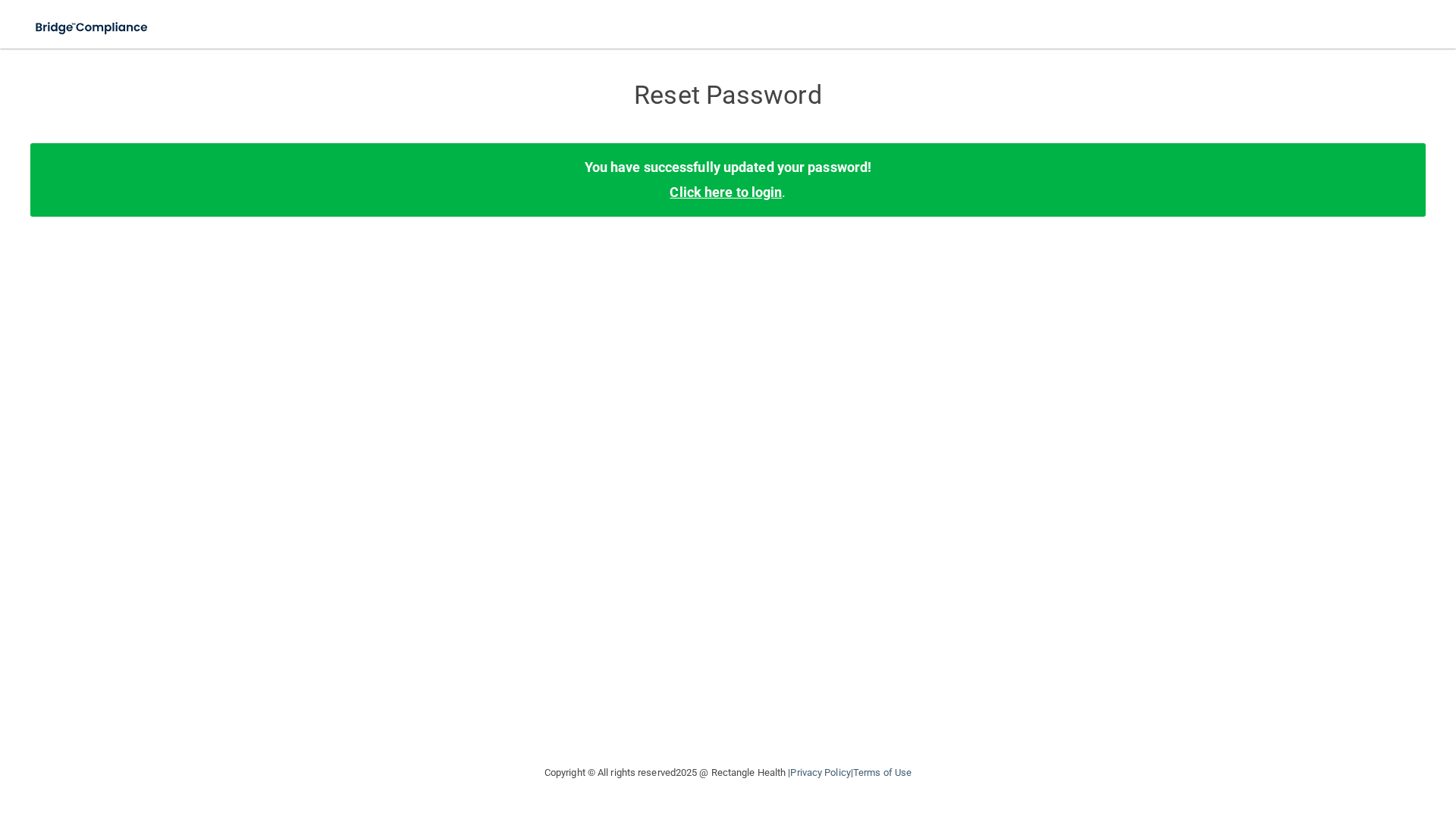 Image resolution: width=1456 pixels, height=813 pixels. I want to click on img: bridge_compliance_login_screen.278c3ca4.svg, so click(93, 27).